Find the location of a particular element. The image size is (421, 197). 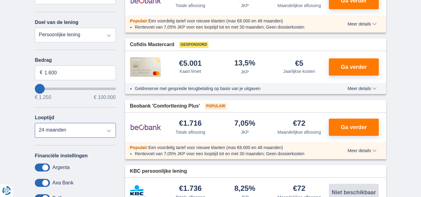

label: Argenta is located at coordinates (61, 168).